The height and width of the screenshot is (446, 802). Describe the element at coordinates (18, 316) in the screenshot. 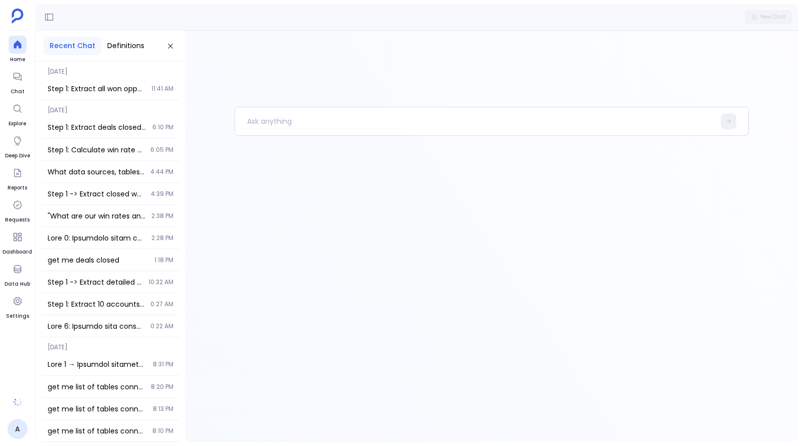

I see `span: Settings` at that location.